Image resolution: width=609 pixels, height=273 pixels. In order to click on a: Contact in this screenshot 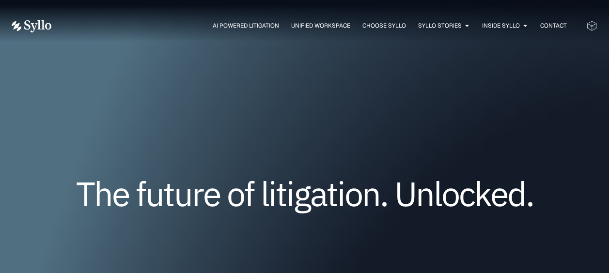, I will do `click(554, 26)`.